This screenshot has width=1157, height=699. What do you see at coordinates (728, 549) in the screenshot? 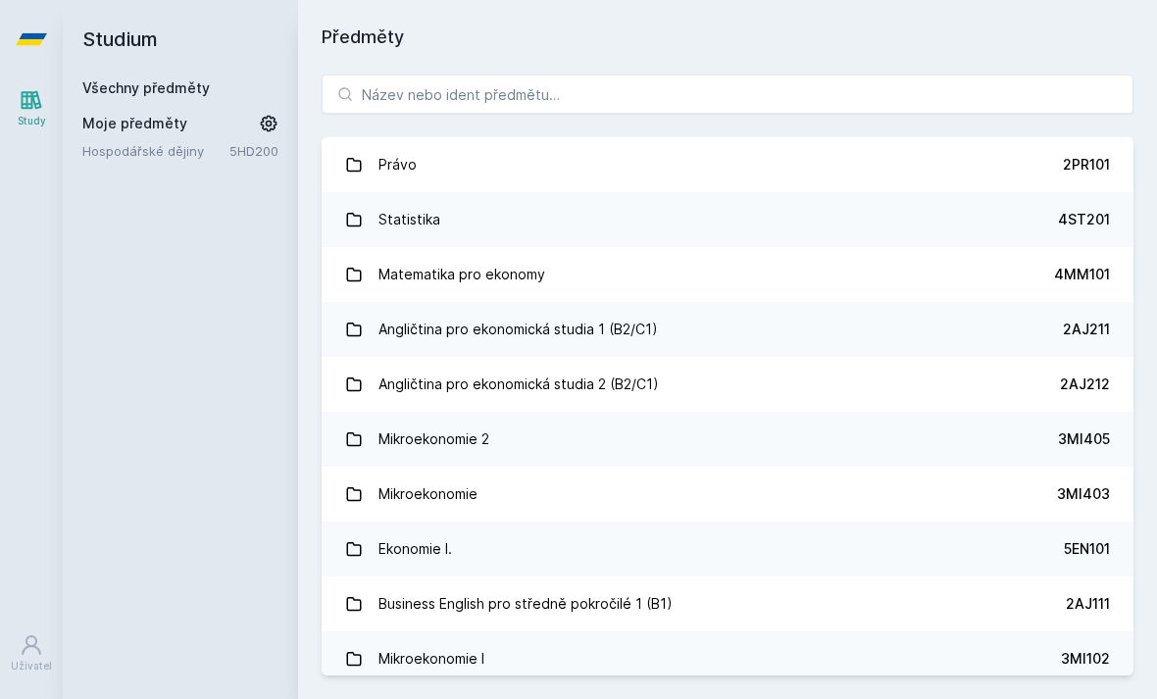
I see `a: Ekonomie I. 5EN101` at bounding box center [728, 549].